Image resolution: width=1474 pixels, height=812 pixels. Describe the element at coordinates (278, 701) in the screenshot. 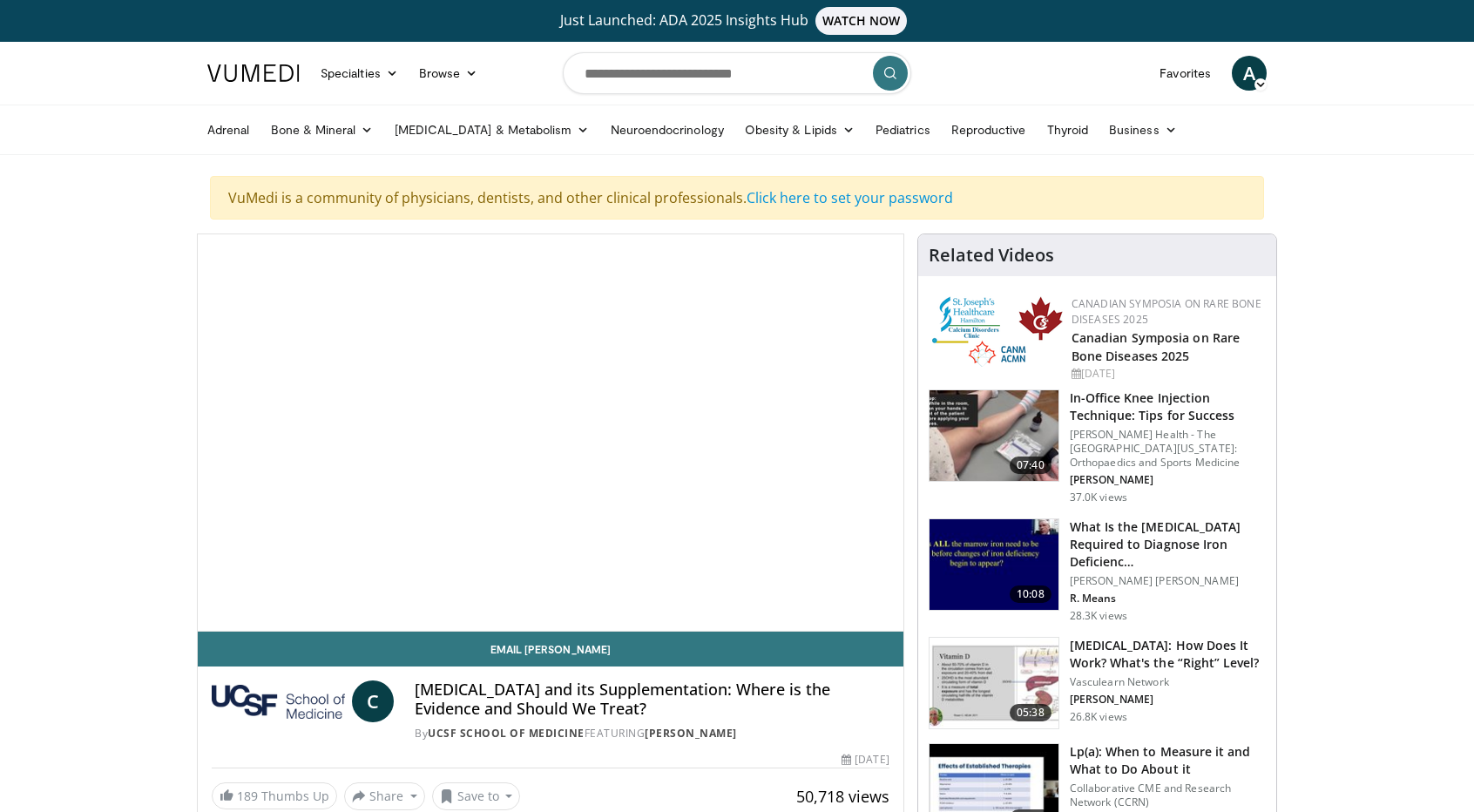

I see `img: UCSF School of Medicine` at that location.